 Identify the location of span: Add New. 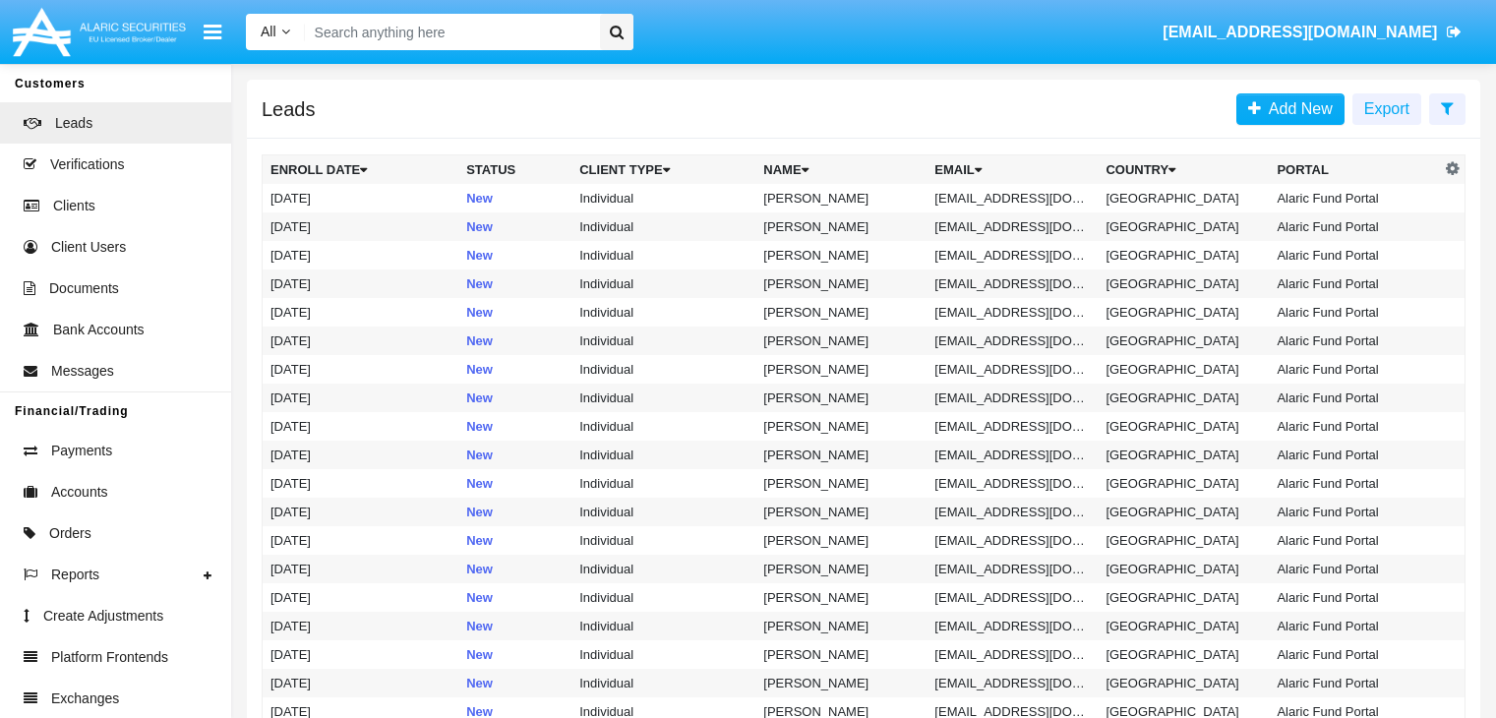
(1296, 108).